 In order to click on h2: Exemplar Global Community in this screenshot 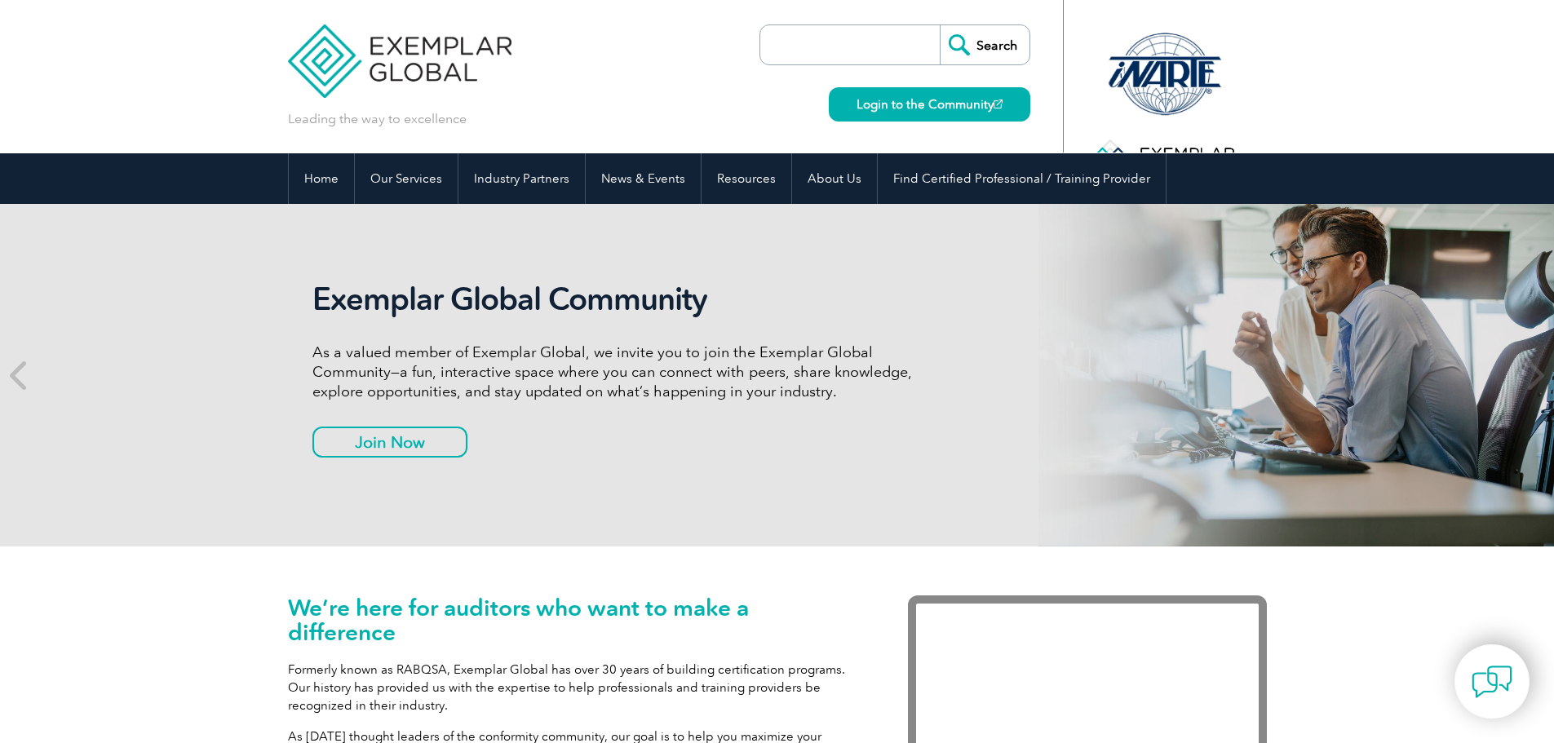, I will do `click(618, 299)`.